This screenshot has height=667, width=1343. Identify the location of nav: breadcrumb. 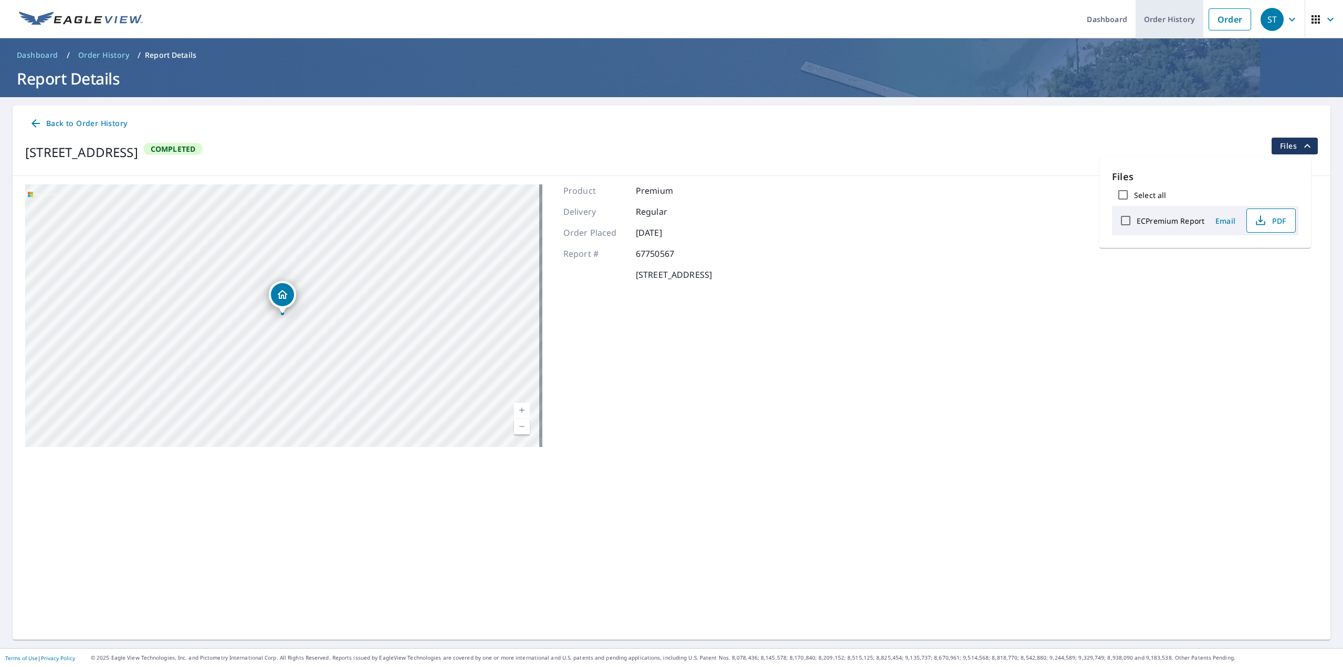
(672, 55).